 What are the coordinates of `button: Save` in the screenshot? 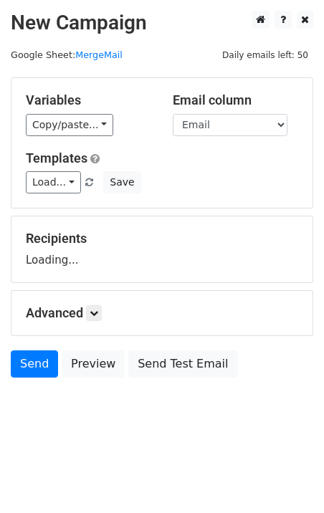 It's located at (122, 182).